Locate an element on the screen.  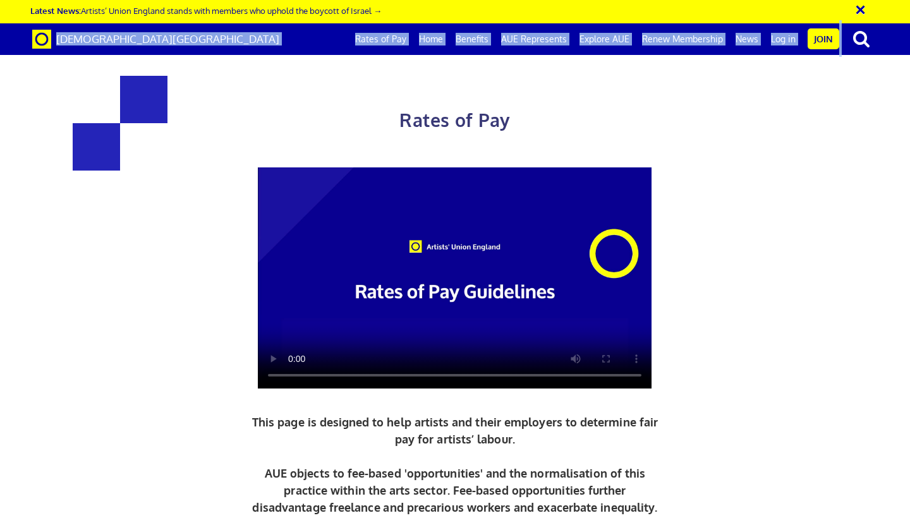
a: Rates of Pay is located at coordinates (380, 39).